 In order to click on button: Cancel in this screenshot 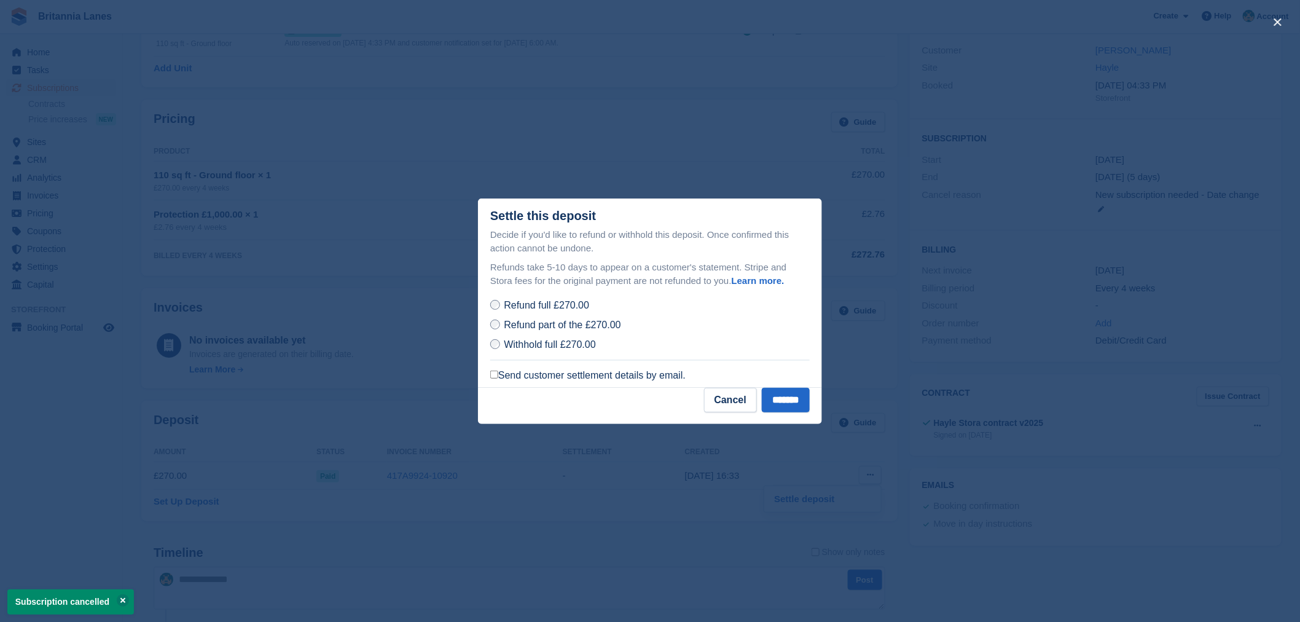, I will do `click(730, 400)`.